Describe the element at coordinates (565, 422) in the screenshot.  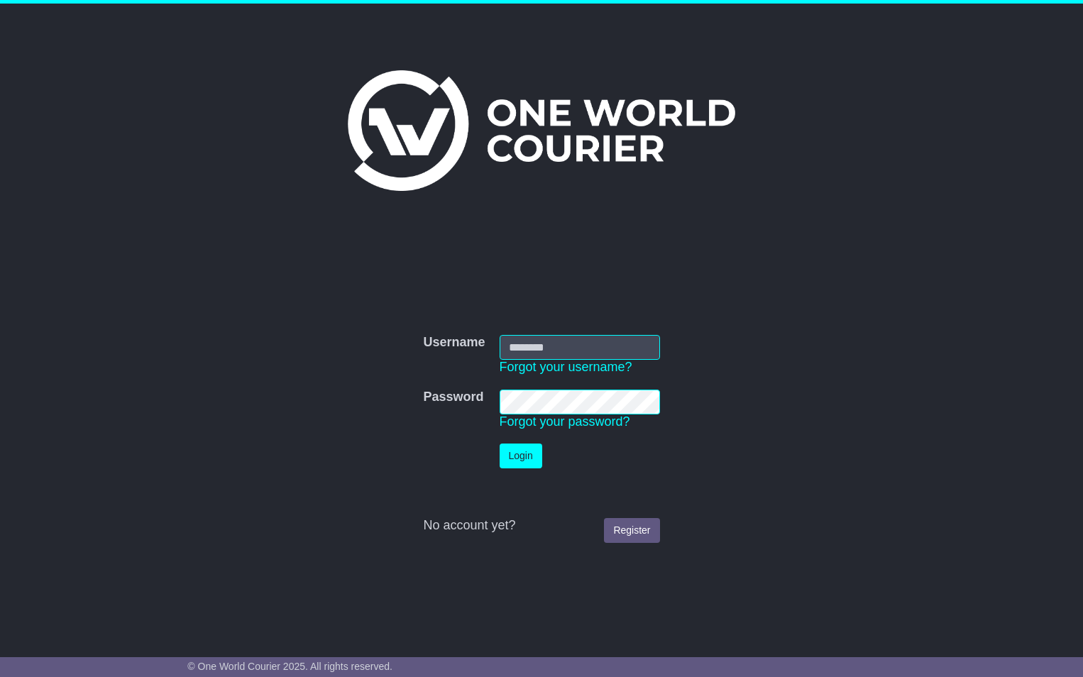
I see `a: Forgot your password?` at that location.